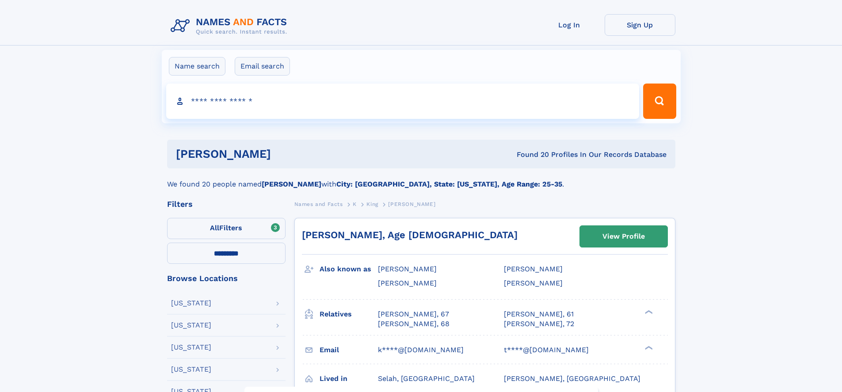  What do you see at coordinates (624, 237) in the screenshot?
I see `a: View Profile` at bounding box center [624, 237].